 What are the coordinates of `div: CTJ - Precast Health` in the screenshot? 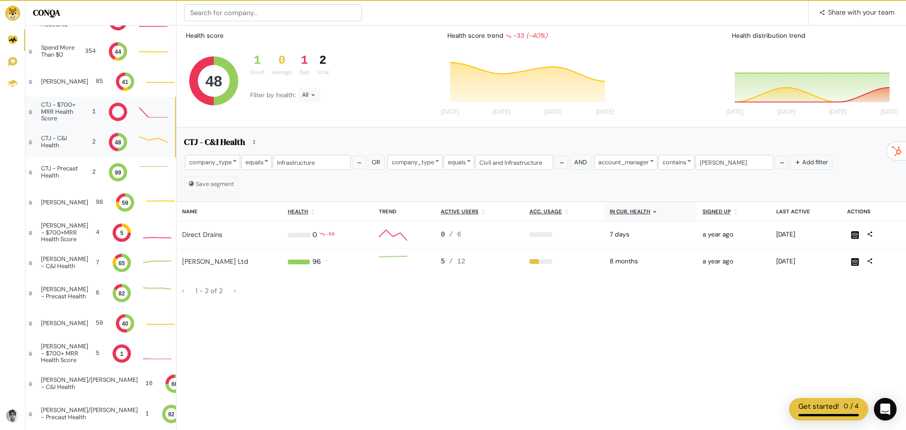 It's located at (59, 172).